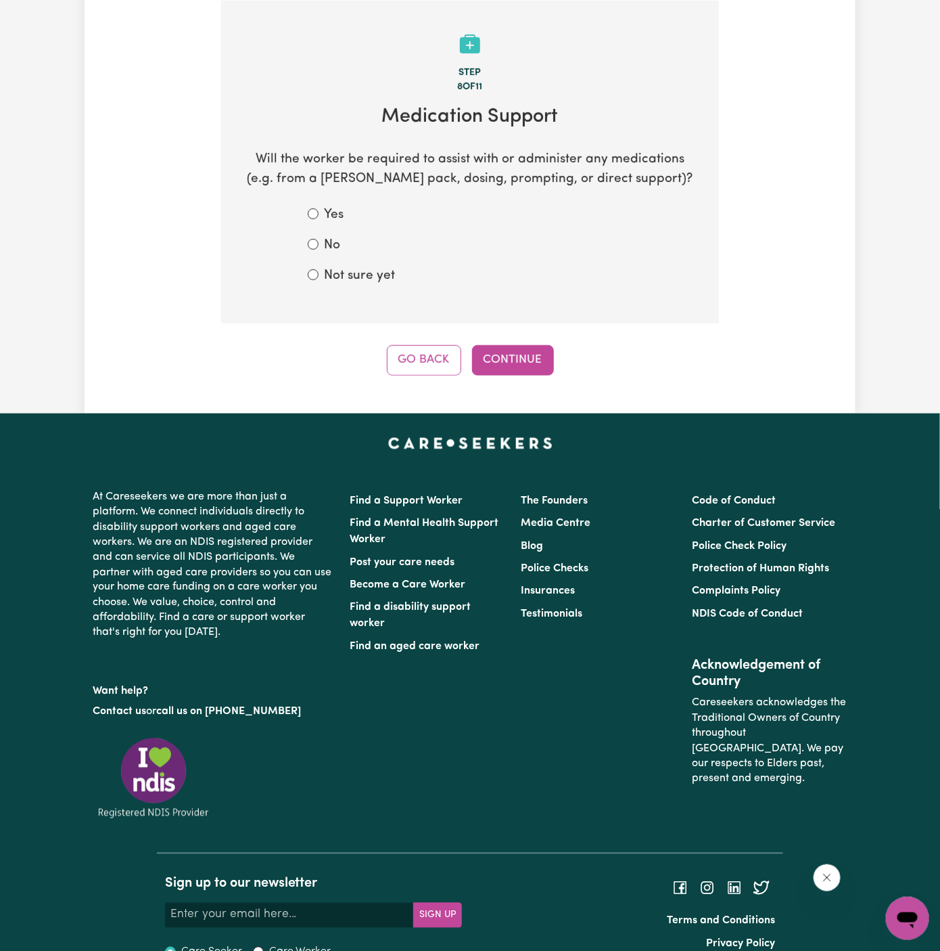  I want to click on a: Follow Careseekers on LinkedIn, so click(735, 887).